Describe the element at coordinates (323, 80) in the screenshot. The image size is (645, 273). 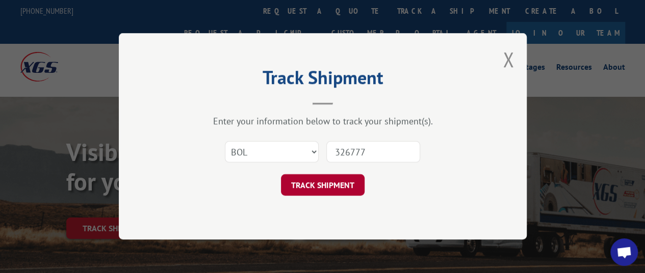
I see `h2: Track Shipment` at that location.